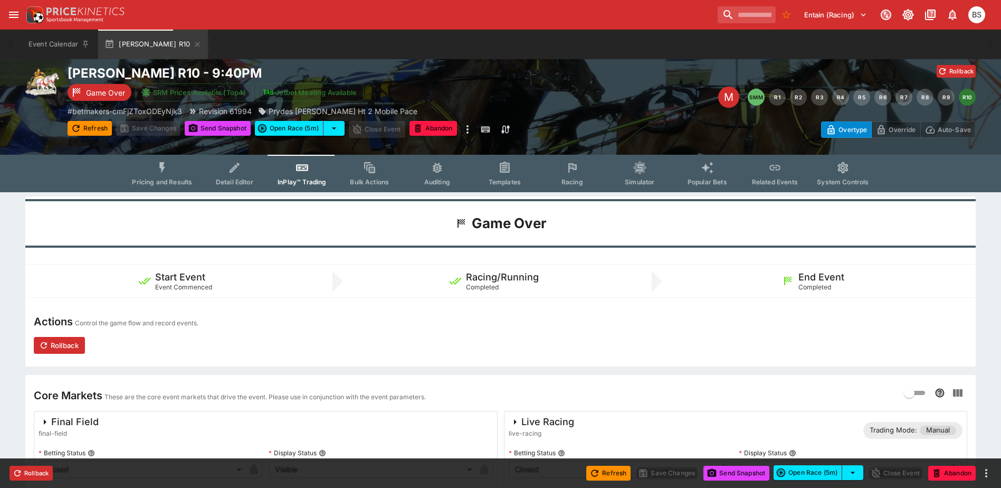 This screenshot has height=488, width=1001. I want to click on button: Event Calendar, so click(59, 44).